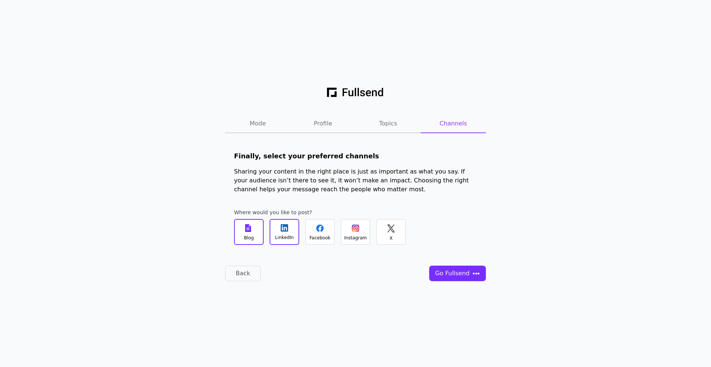 Image resolution: width=711 pixels, height=367 pixels. I want to click on div: Sharing your content in the right place is just as important as what you say. If your audience is..., so click(355, 181).